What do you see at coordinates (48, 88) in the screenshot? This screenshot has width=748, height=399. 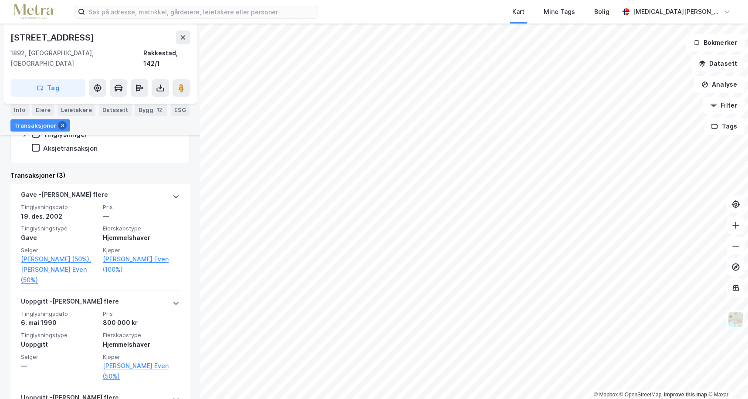 I see `button: Tag` at bounding box center [48, 88].